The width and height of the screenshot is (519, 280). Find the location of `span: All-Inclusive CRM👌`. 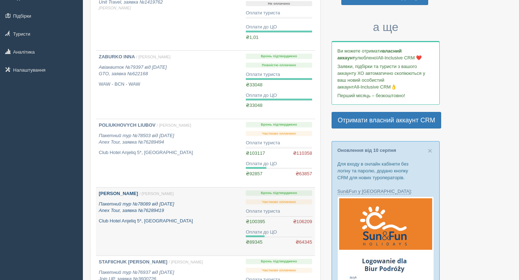

span: All-Inclusive CRM👌 is located at coordinates (375, 87).